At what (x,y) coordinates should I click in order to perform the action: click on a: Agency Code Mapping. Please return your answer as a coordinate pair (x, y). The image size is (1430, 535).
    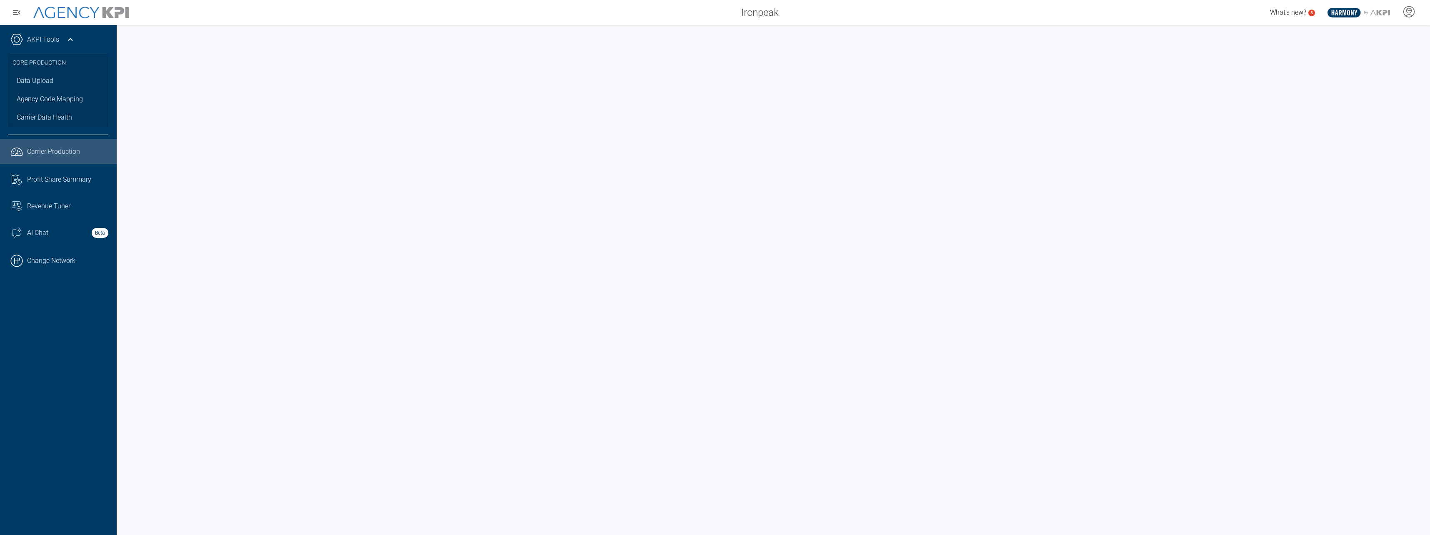
    Looking at the image, I should click on (58, 99).